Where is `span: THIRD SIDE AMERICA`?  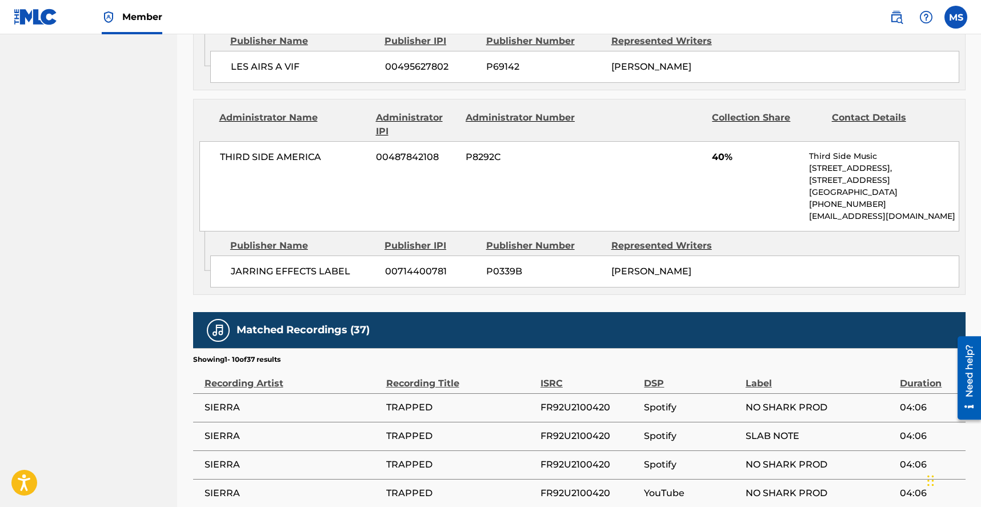 span: THIRD SIDE AMERICA is located at coordinates (294, 157).